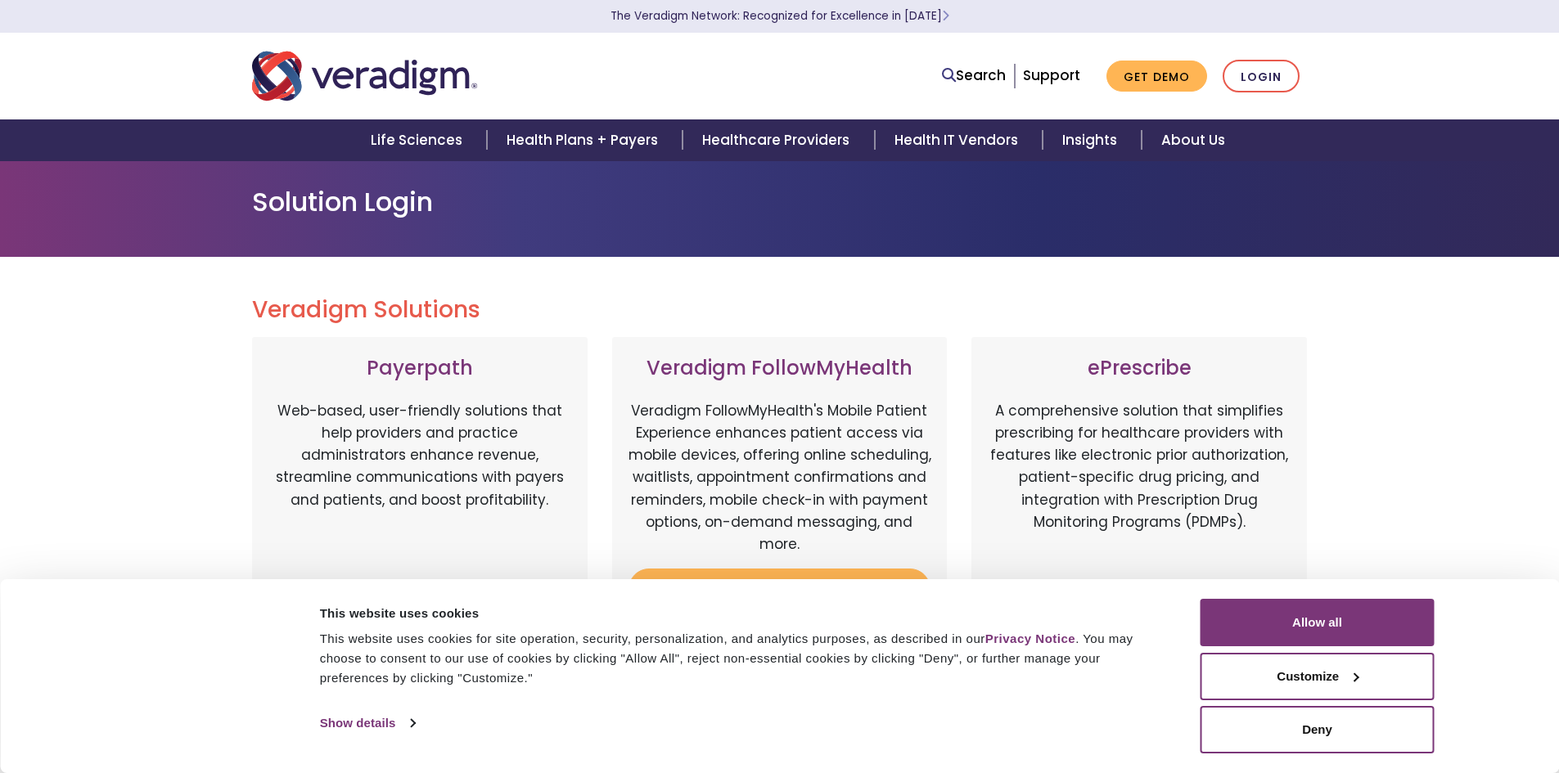  What do you see at coordinates (419, 140) in the screenshot?
I see `a: Life Sciences` at bounding box center [419, 140].